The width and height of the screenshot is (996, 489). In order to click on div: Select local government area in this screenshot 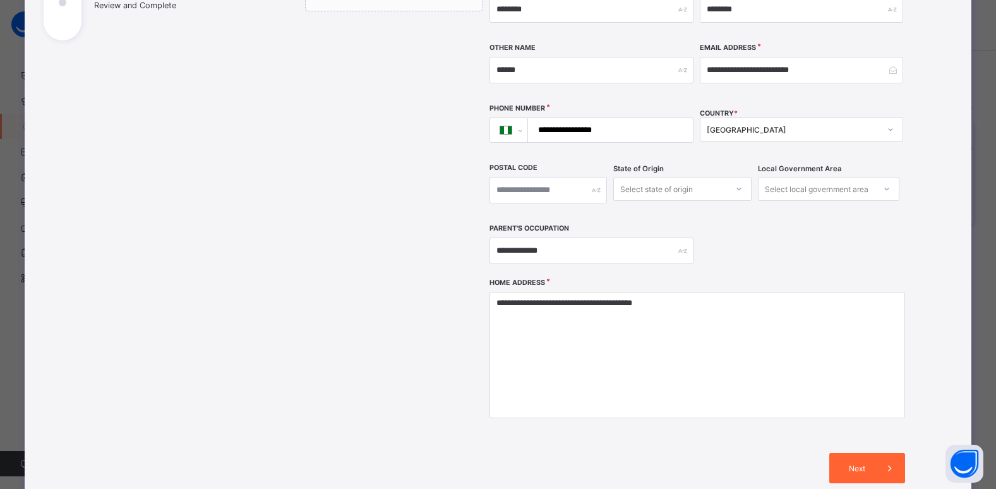, I will do `click(817, 189)`.